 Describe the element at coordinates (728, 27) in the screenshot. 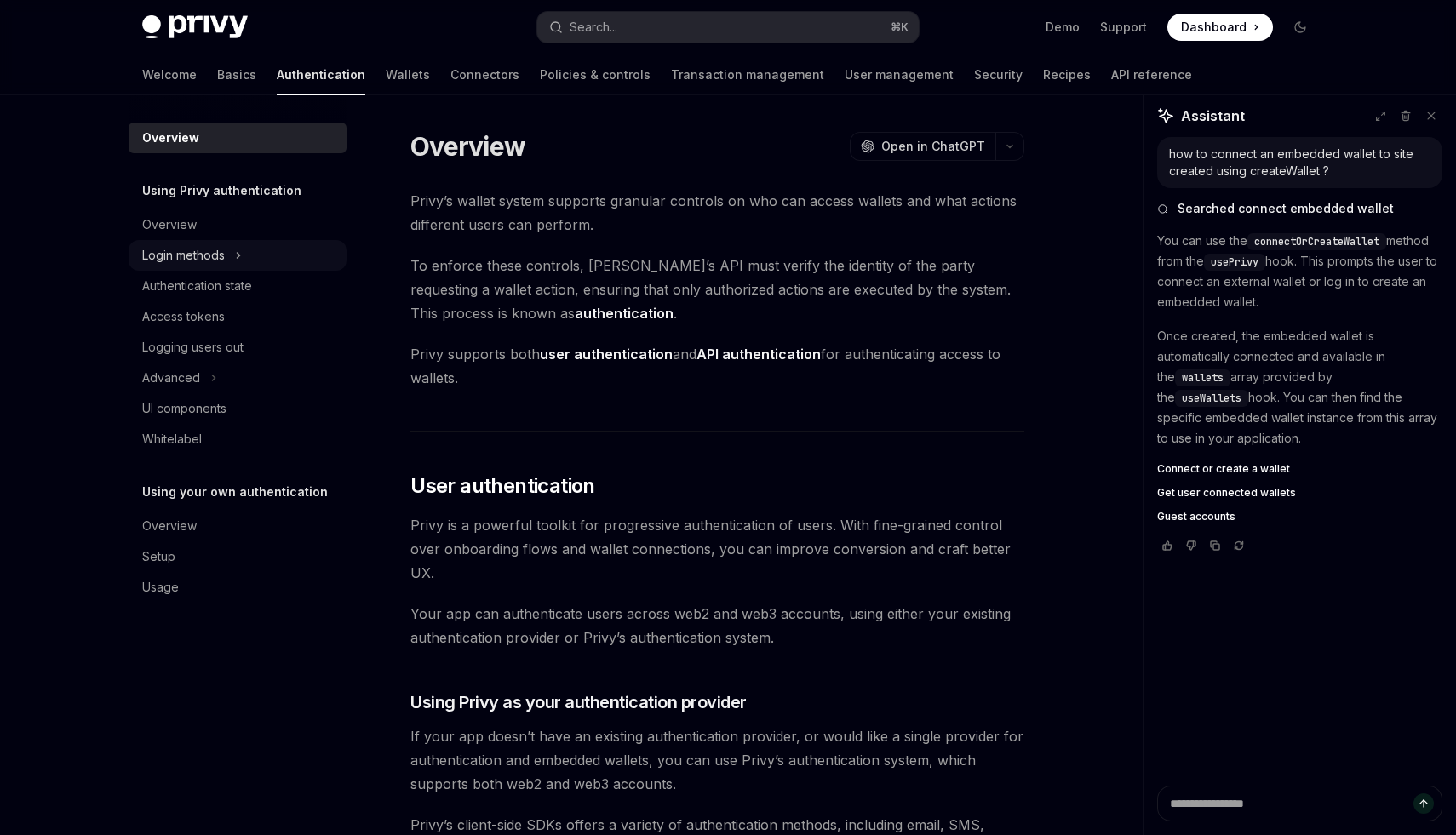

I see `button: Search...⌘K` at that location.